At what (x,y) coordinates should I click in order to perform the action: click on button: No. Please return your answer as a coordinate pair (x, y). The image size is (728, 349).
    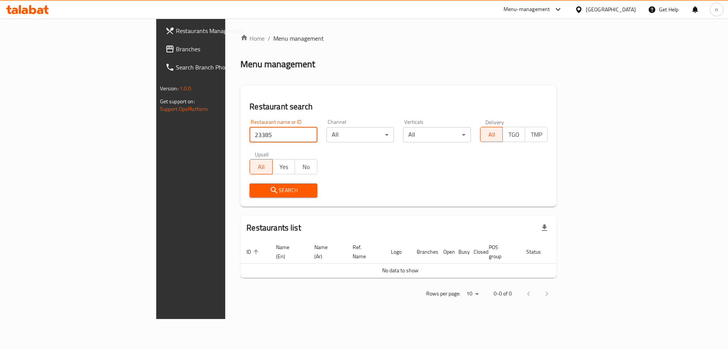
    Looking at the image, I should click on (306, 166).